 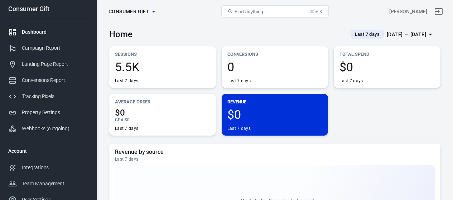 What do you see at coordinates (163, 102) in the screenshot?
I see `p: Average Order` at bounding box center [163, 102].